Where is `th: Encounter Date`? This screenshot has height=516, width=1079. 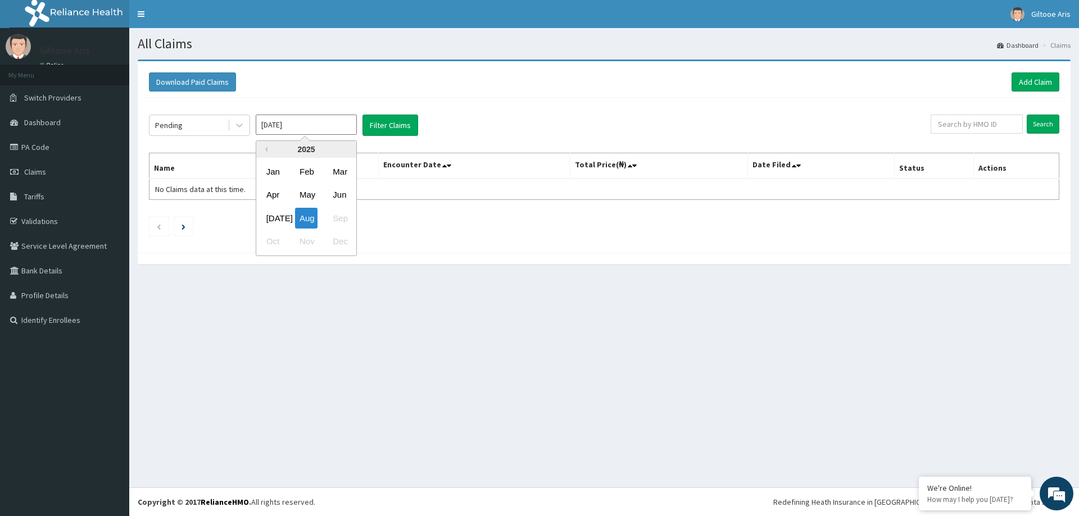
th: Encounter Date is located at coordinates (474, 166).